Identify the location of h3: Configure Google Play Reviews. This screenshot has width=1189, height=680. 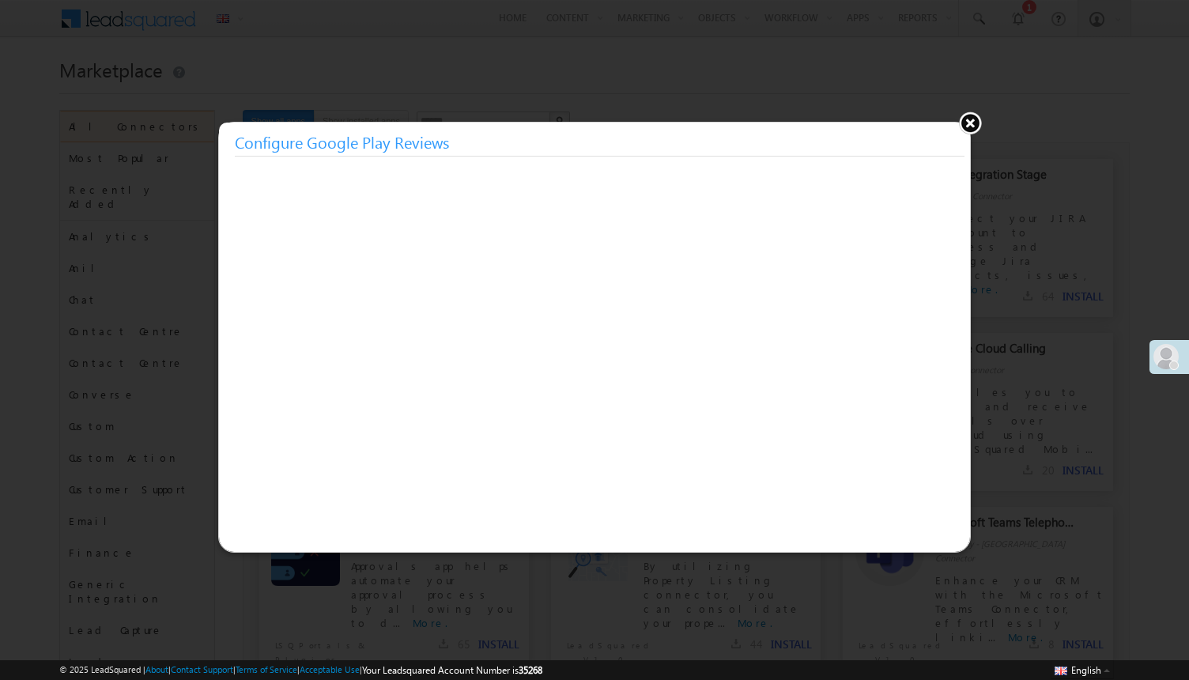
(599, 142).